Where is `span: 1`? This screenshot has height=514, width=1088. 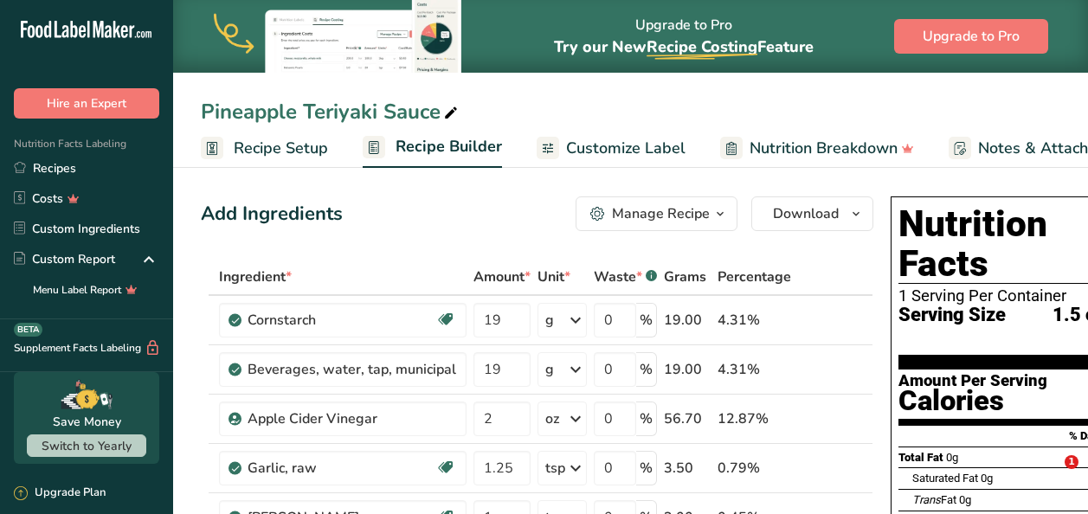 span: 1 is located at coordinates (1072, 462).